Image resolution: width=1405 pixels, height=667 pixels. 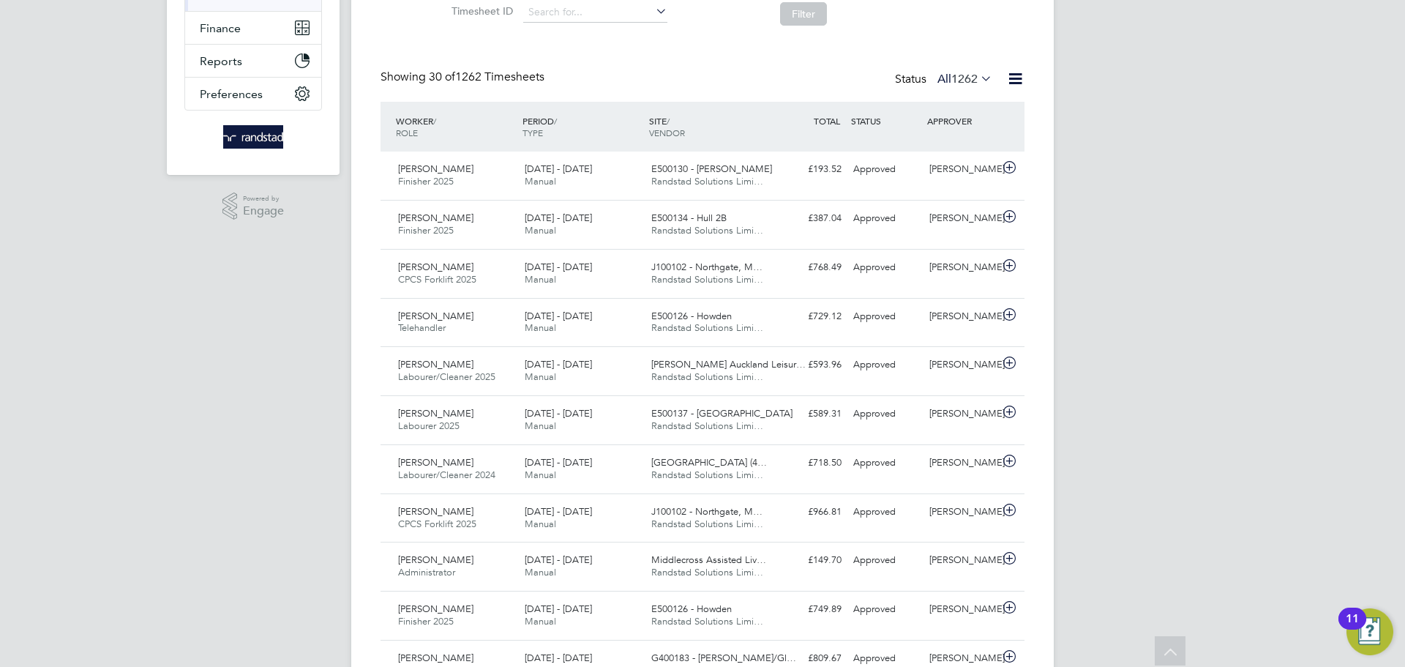 What do you see at coordinates (253, 137) in the screenshot?
I see `a: Go to home page` at bounding box center [253, 137].